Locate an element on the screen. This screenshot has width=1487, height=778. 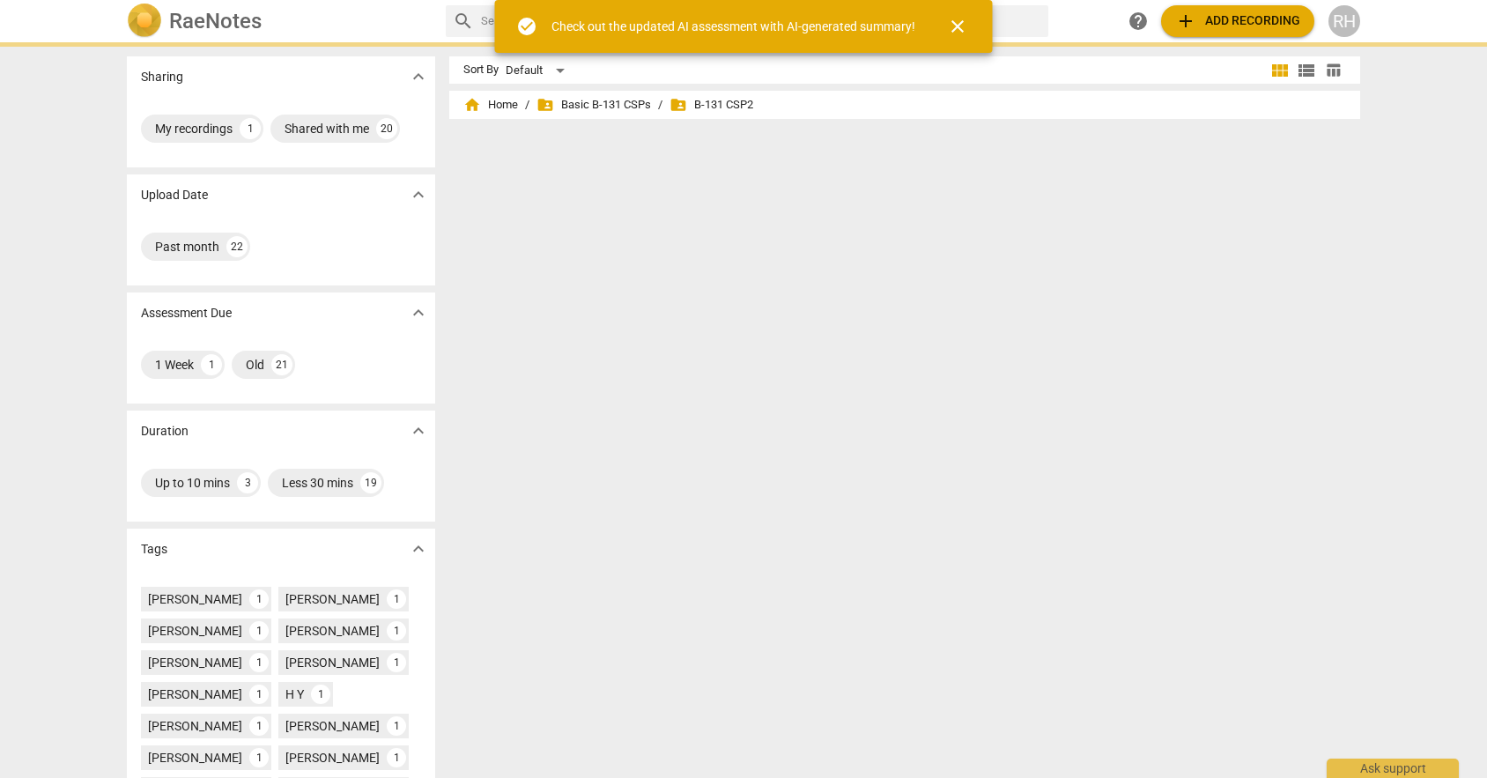
div: H Y is located at coordinates (294, 694).